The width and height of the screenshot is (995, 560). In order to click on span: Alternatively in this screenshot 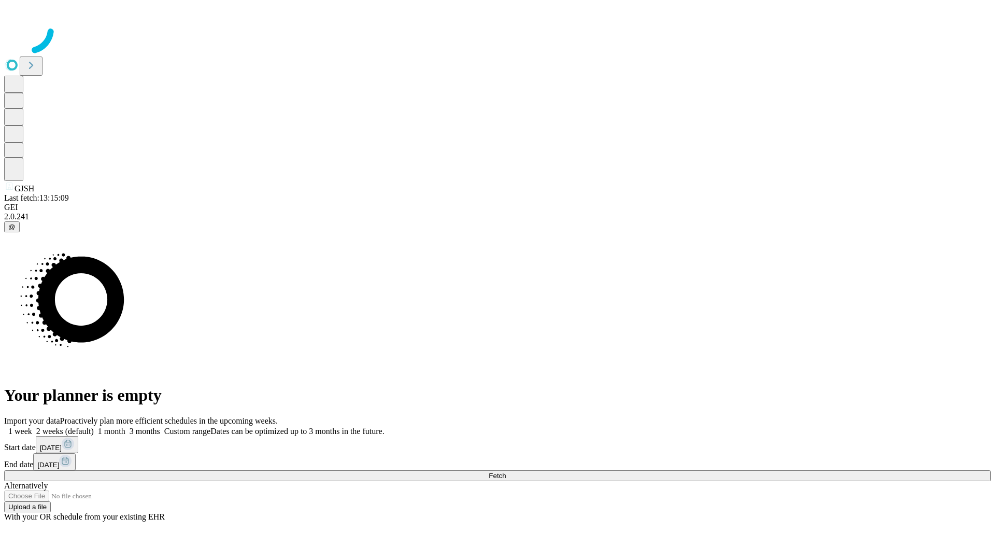, I will do `click(26, 485)`.